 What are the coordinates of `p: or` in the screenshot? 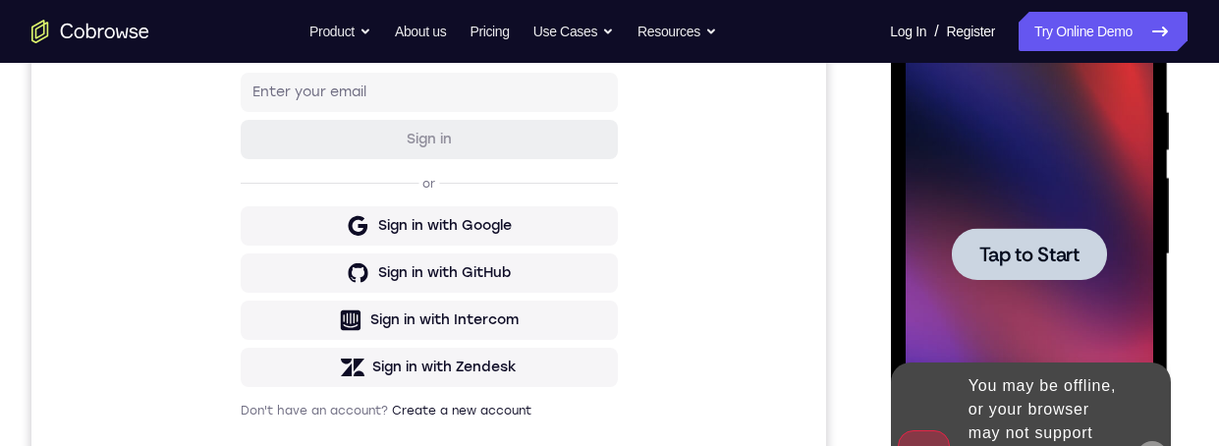 It's located at (397, 289).